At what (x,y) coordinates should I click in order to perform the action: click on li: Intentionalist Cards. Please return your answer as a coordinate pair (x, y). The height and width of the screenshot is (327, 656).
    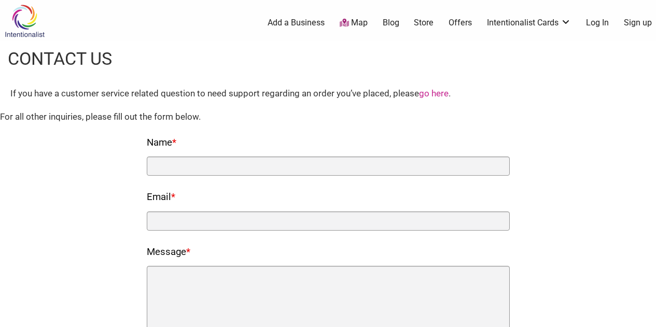
    Looking at the image, I should click on (529, 23).